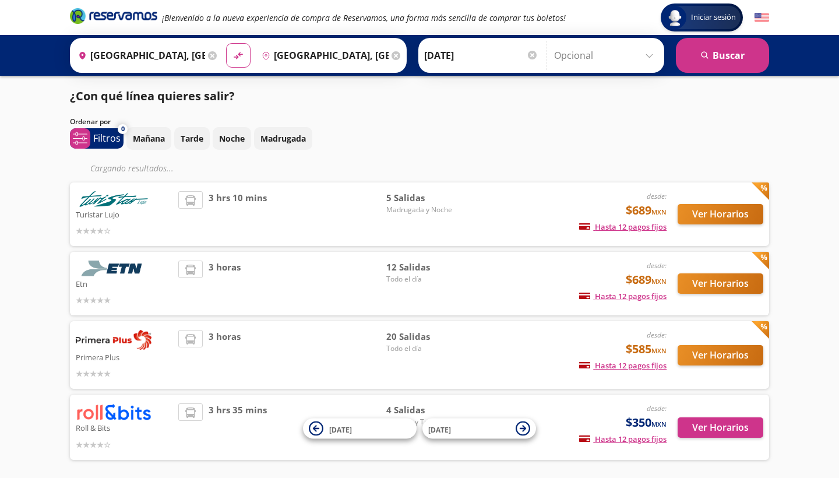  What do you see at coordinates (323, 55) in the screenshot?
I see `input: Buscar Destino` at bounding box center [323, 55].